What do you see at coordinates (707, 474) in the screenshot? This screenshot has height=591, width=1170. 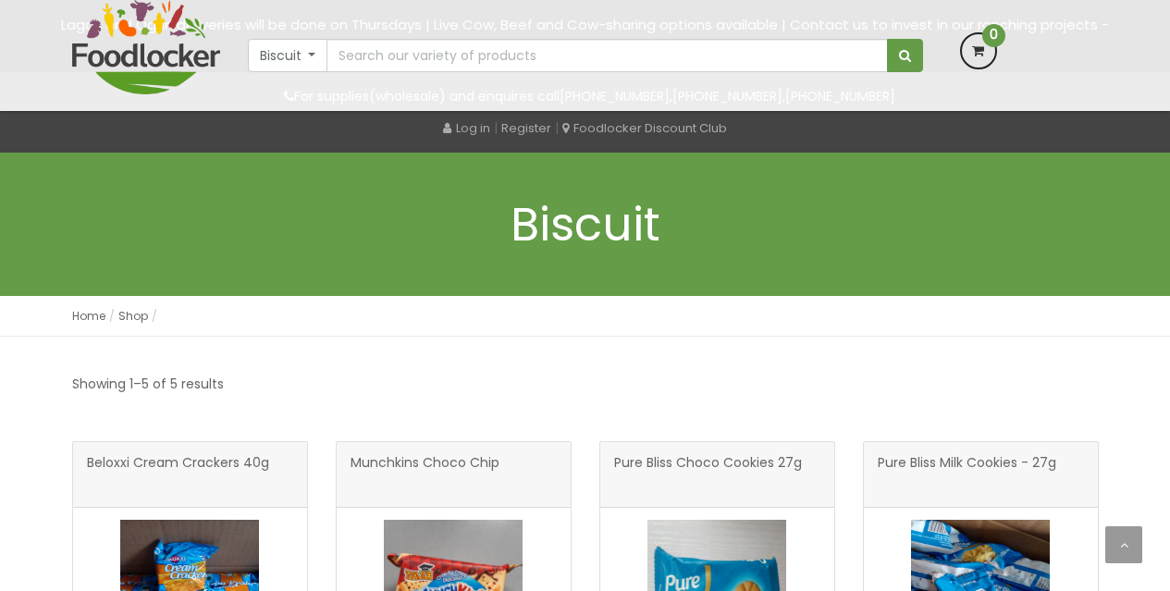 I see `span: Pure Bliss Choco Cookies 27g` at bounding box center [707, 474].